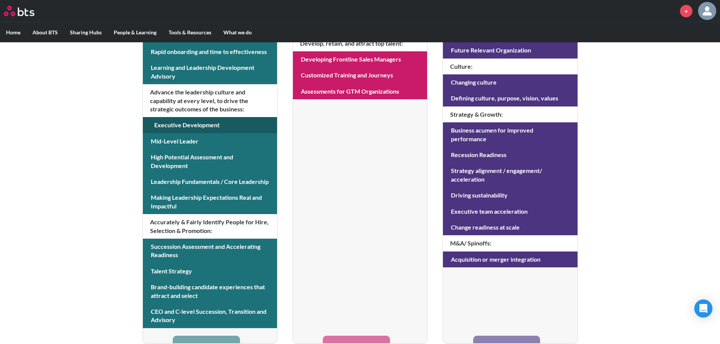 The height and width of the screenshot is (344, 720). Describe the element at coordinates (210, 227) in the screenshot. I see `h4: Accurately & Fairly Identify People for Hire, Selection & Promotion :` at that location.